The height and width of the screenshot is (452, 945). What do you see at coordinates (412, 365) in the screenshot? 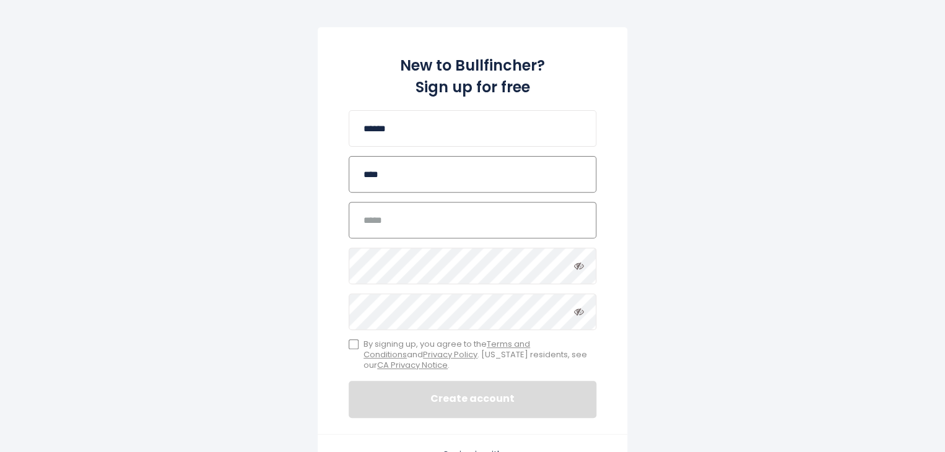
I see `a: CA Privacy Notice` at bounding box center [412, 365].